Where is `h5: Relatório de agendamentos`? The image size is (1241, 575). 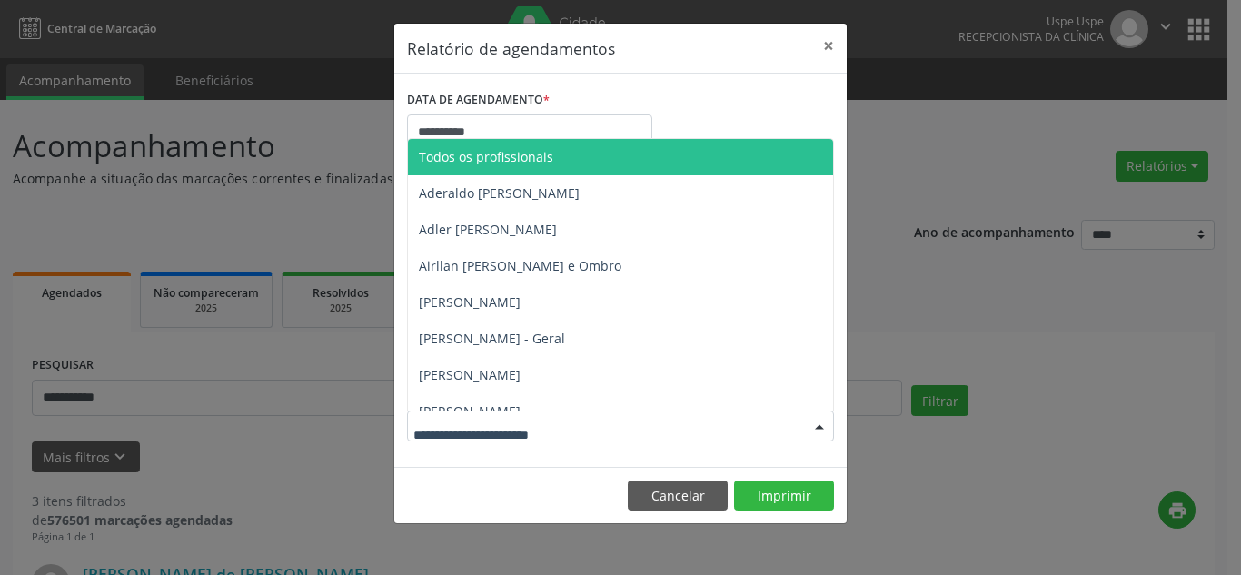 h5: Relatório de agendamentos is located at coordinates (511, 48).